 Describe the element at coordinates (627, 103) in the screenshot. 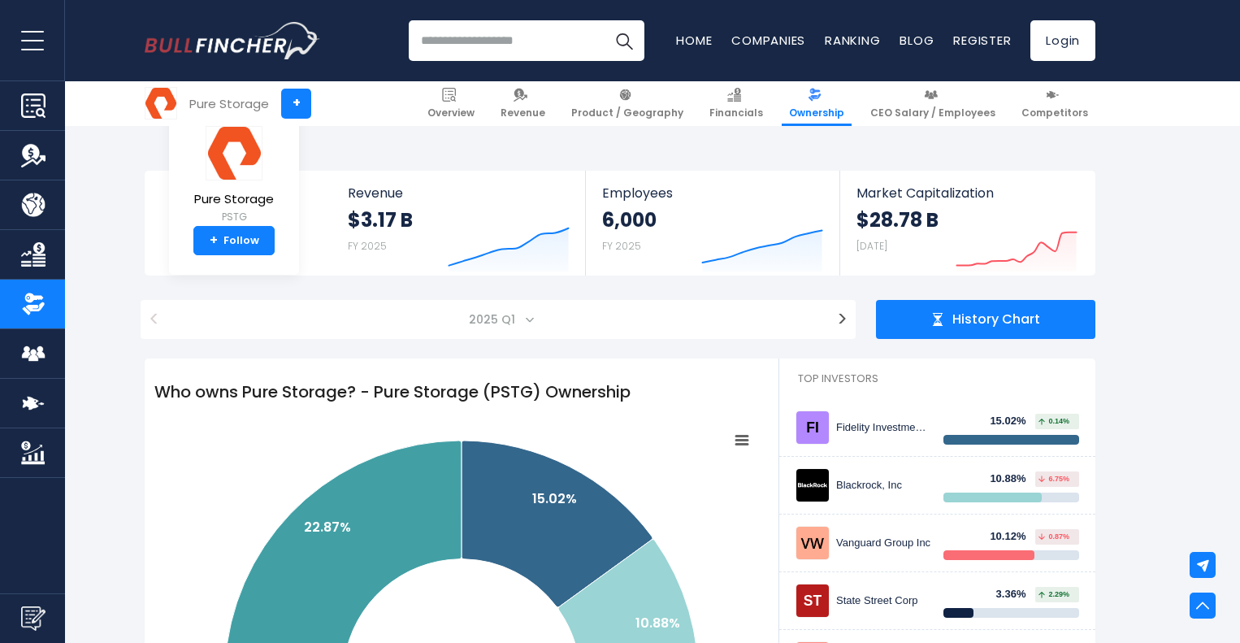

I see `a: Product / Geography` at that location.